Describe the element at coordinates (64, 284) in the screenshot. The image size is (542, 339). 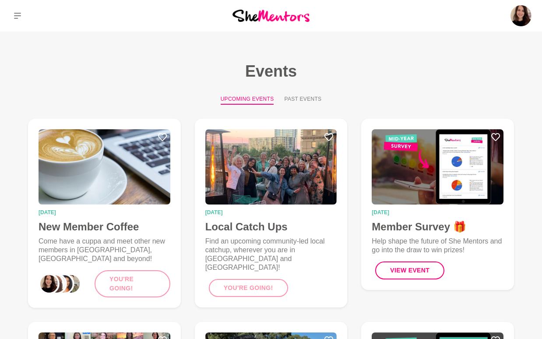
I see `div: 2_Smritha V` at that location.